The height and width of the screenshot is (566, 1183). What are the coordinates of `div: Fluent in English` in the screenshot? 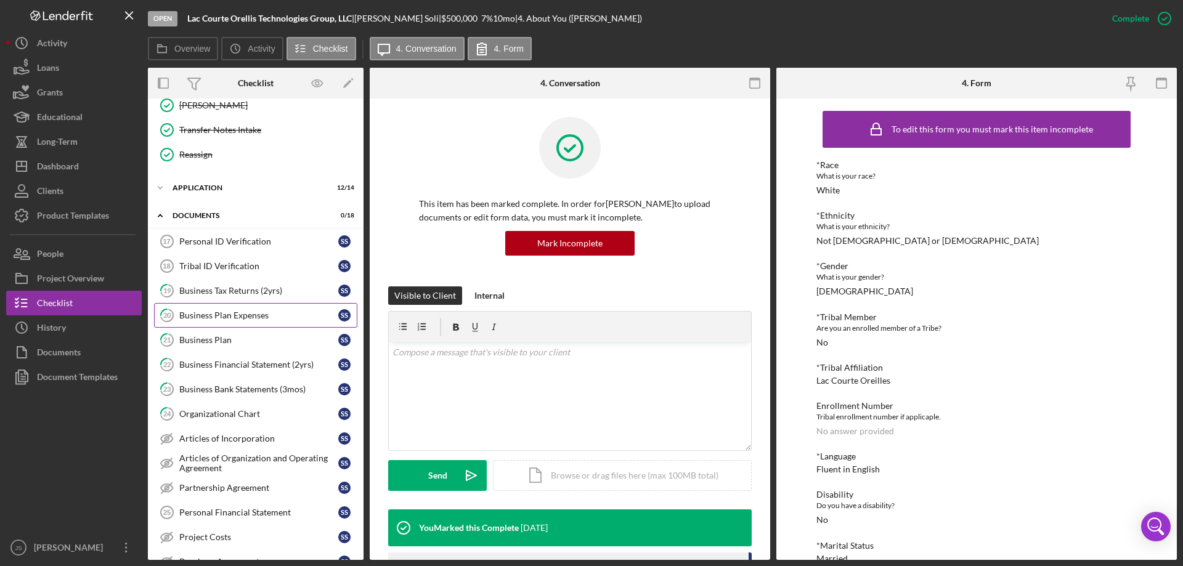 It's located at (848, 469).